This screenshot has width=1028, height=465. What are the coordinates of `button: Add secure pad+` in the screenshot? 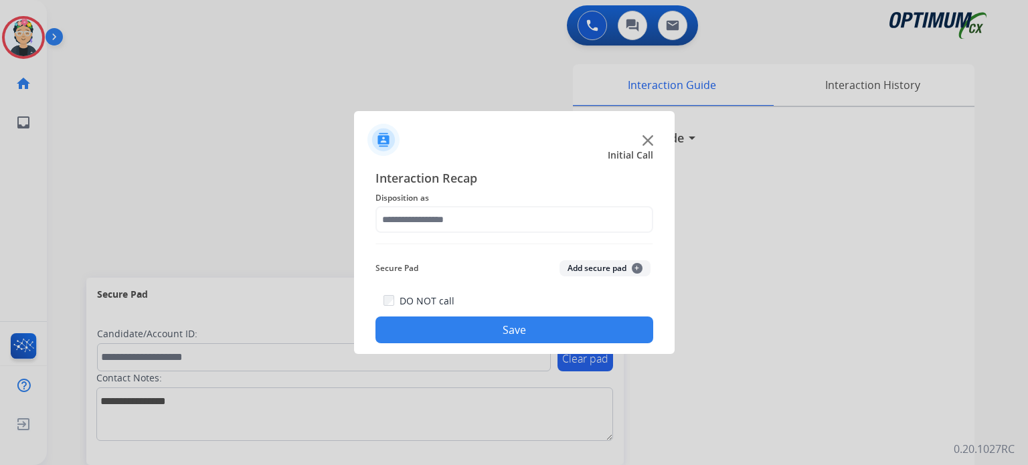 It's located at (605, 268).